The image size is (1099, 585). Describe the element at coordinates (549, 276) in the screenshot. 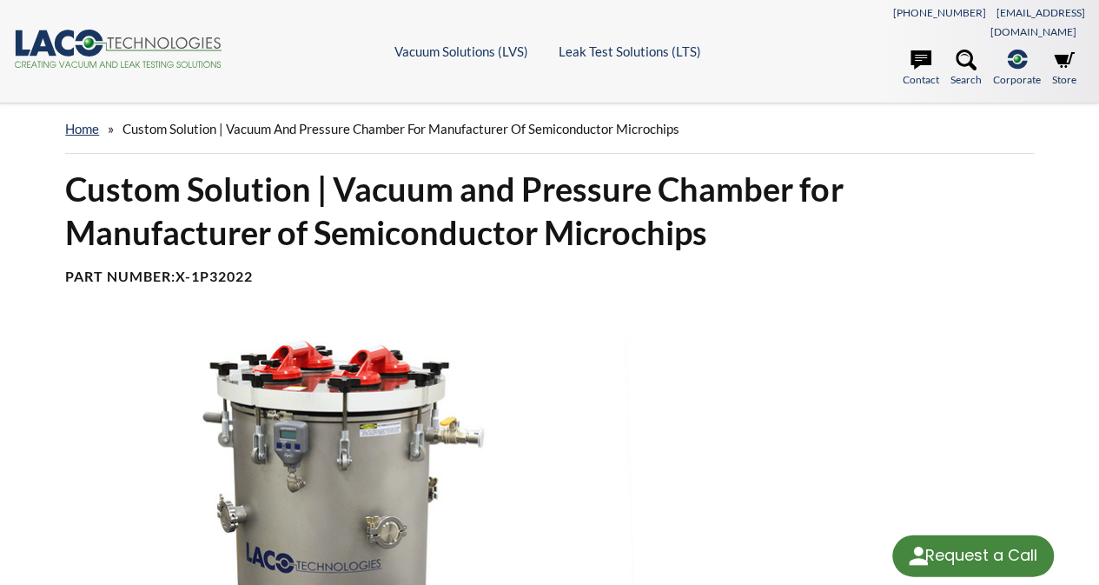

I see `h4: Part Number:` at that location.